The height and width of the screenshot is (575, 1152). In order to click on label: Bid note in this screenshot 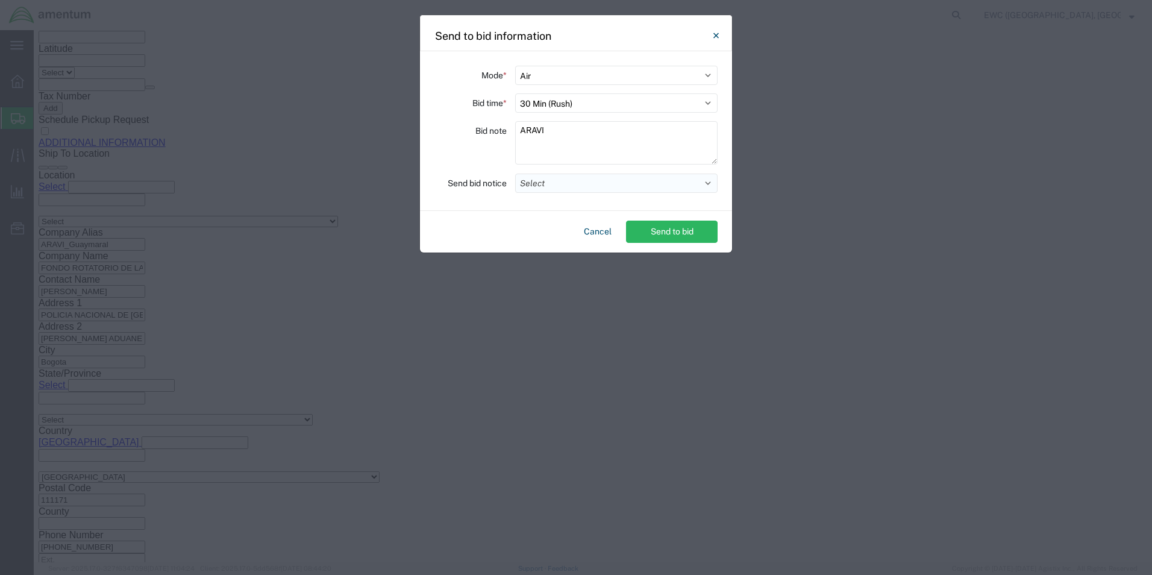, I will do `click(491, 131)`.